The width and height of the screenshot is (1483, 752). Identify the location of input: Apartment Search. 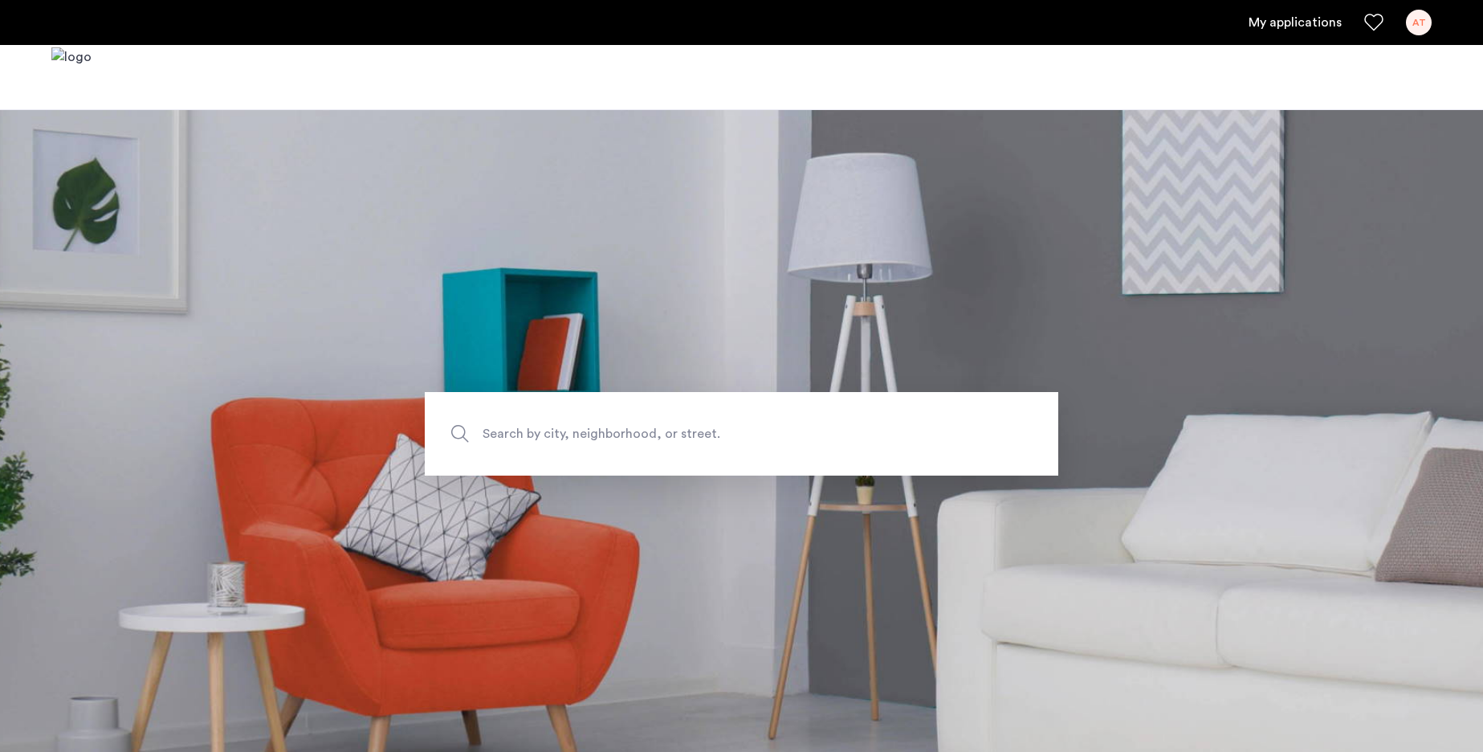
(741, 434).